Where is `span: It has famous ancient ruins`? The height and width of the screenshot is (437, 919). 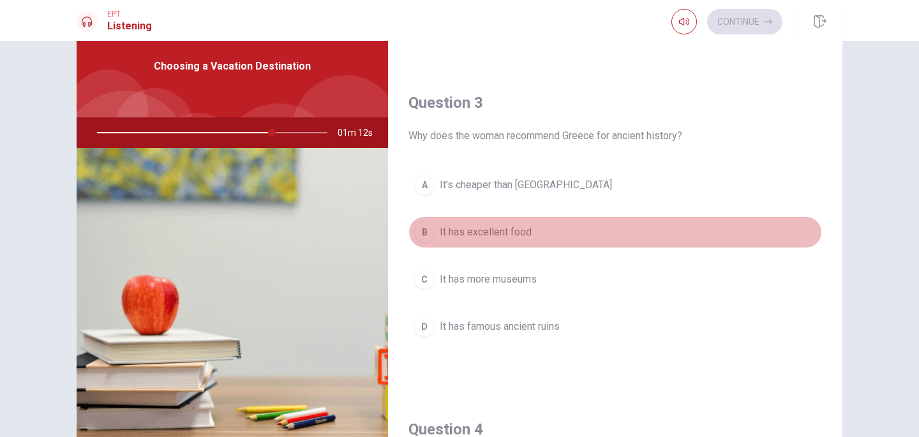
span: It has famous ancient ruins is located at coordinates (500, 327).